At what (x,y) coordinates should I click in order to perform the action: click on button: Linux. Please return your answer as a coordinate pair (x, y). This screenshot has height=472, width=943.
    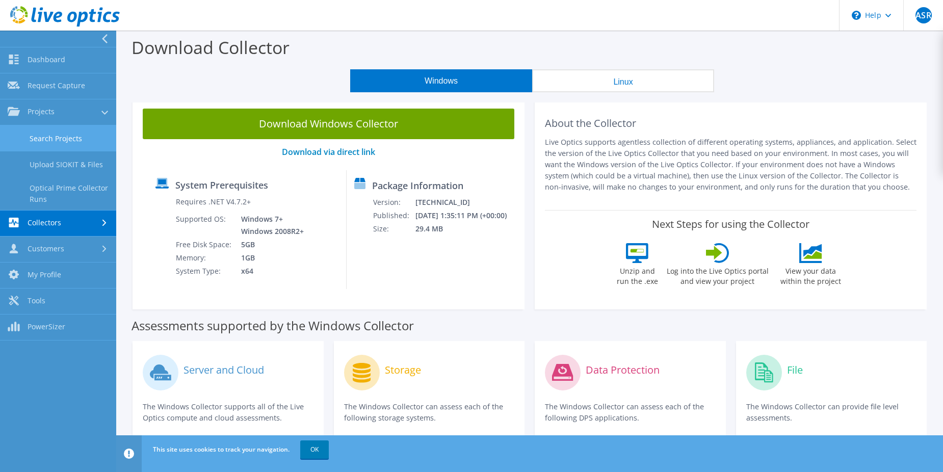
    Looking at the image, I should click on (623, 81).